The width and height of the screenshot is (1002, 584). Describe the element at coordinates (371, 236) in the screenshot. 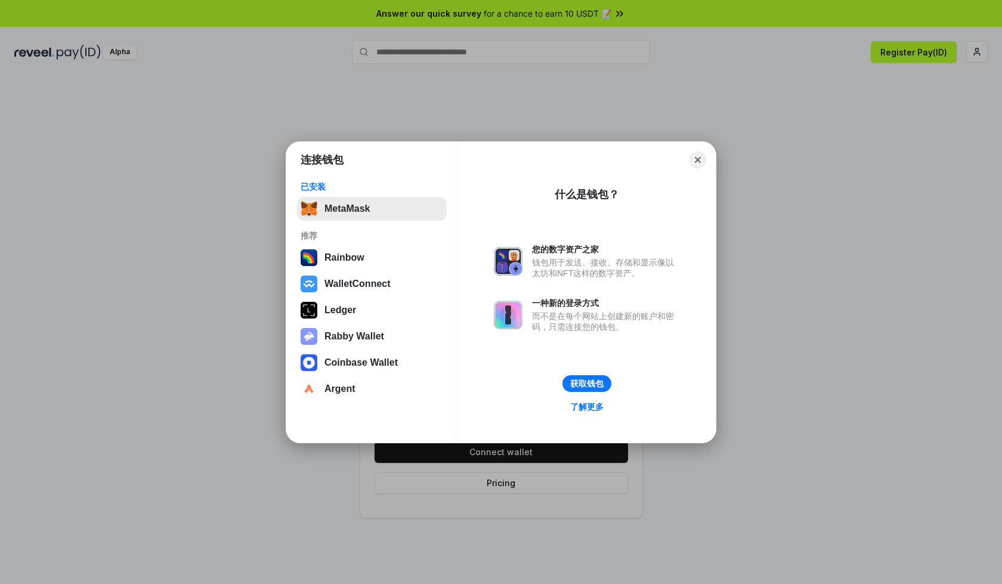

I see `div: 推荐` at that location.